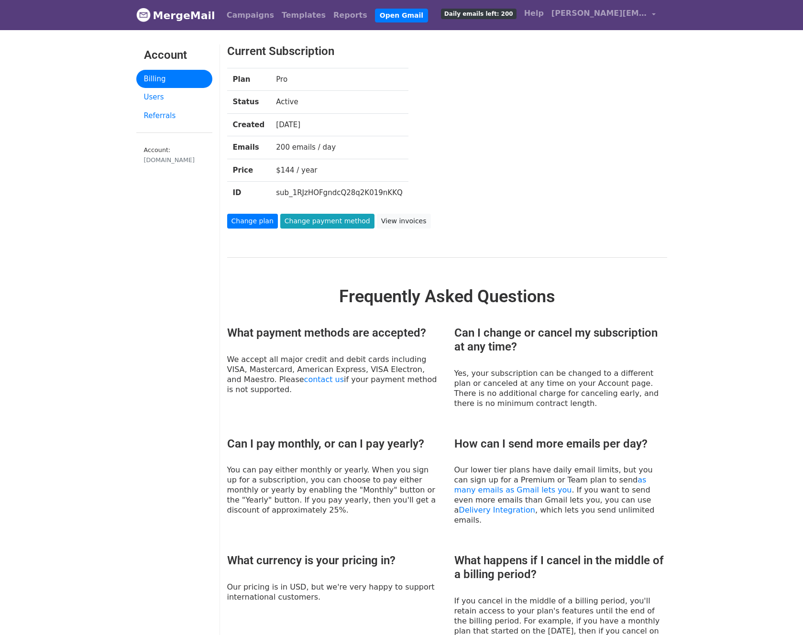  What do you see at coordinates (249, 102) in the screenshot?
I see `th: Status` at bounding box center [249, 102].